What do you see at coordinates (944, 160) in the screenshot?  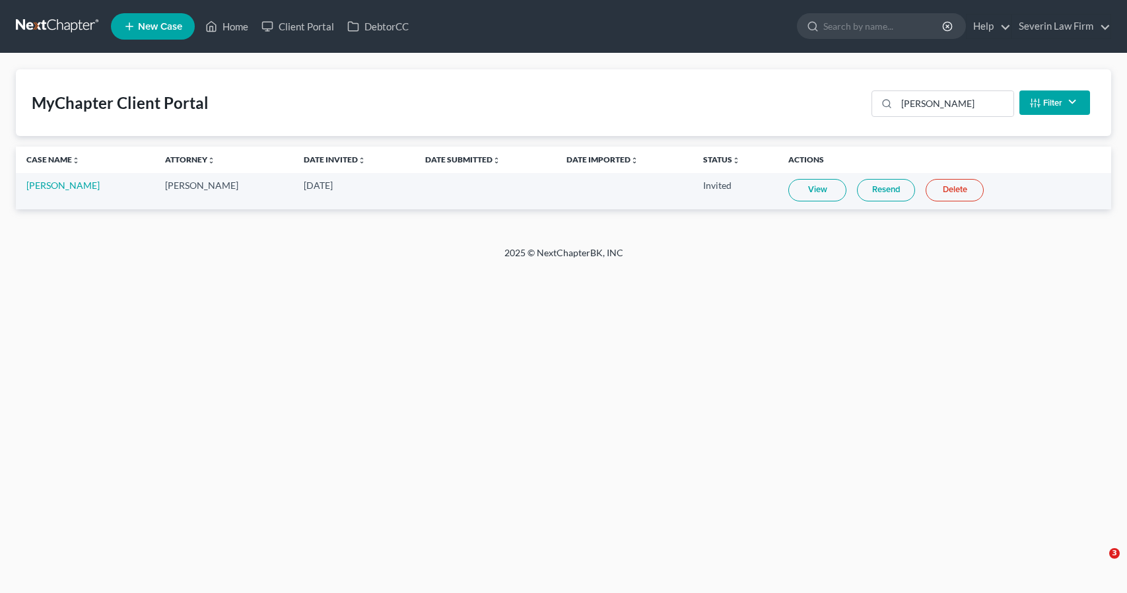 I see `th: Actions` at bounding box center [944, 160].